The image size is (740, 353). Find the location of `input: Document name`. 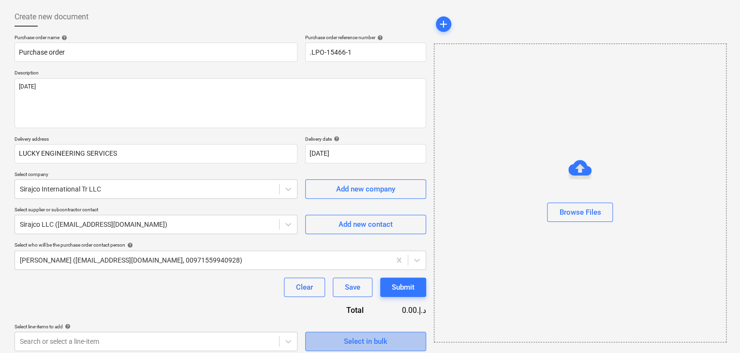

input: Document name is located at coordinates (156, 52).